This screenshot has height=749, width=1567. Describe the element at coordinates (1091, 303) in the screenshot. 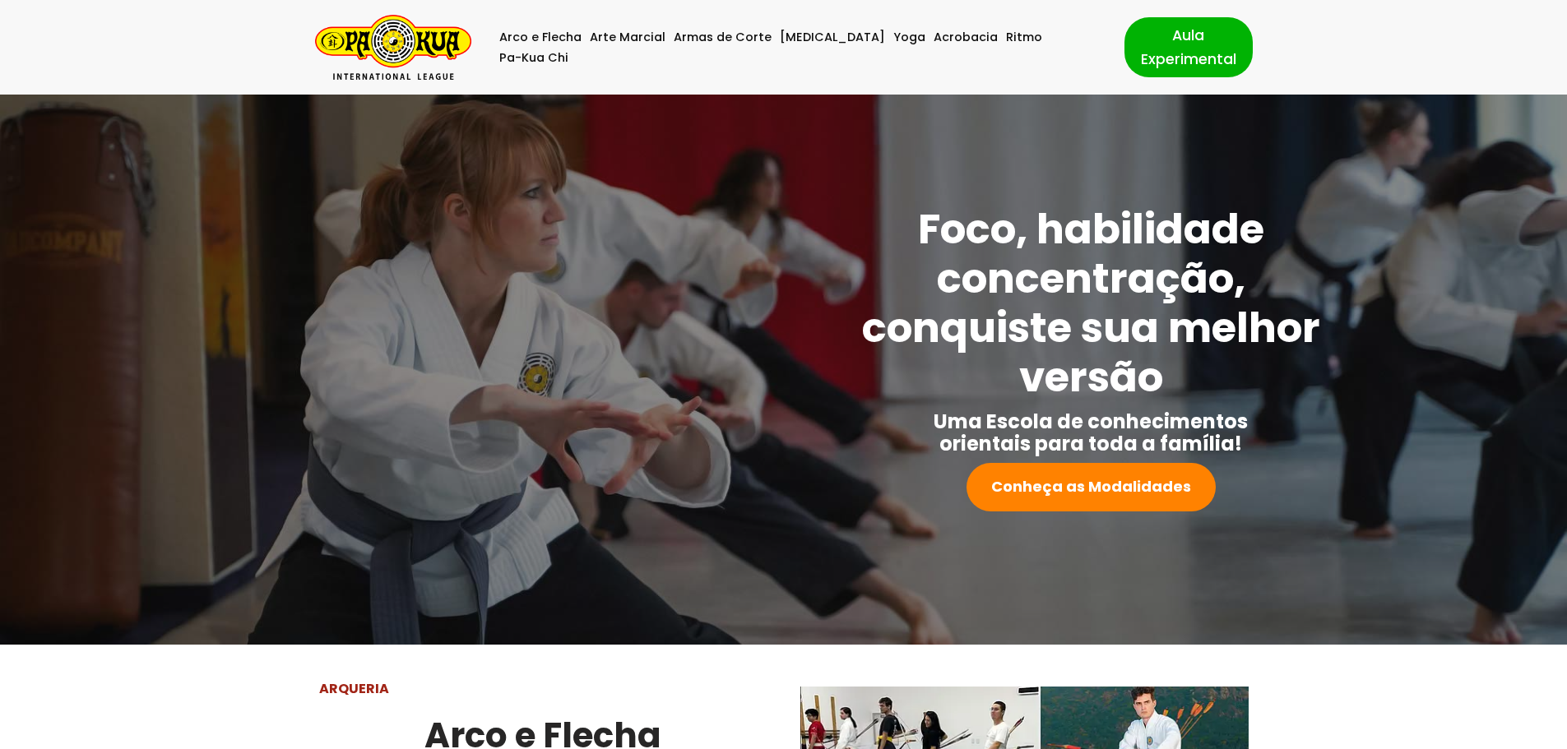

I see `strong: Foco, habilidade concentração, conquiste sua melhor versão` at that location.